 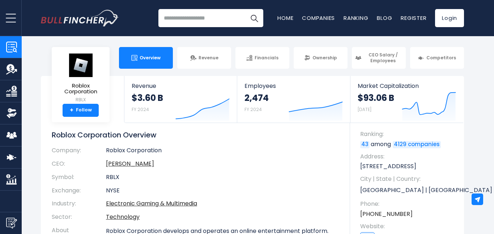 What do you see at coordinates (384, 18) in the screenshot?
I see `a: Blog` at bounding box center [384, 18].